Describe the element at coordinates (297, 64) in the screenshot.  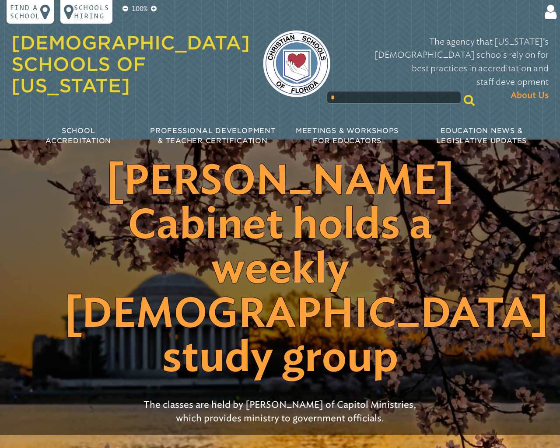
I see `img: csf-logo-web-colors.png` at that location.